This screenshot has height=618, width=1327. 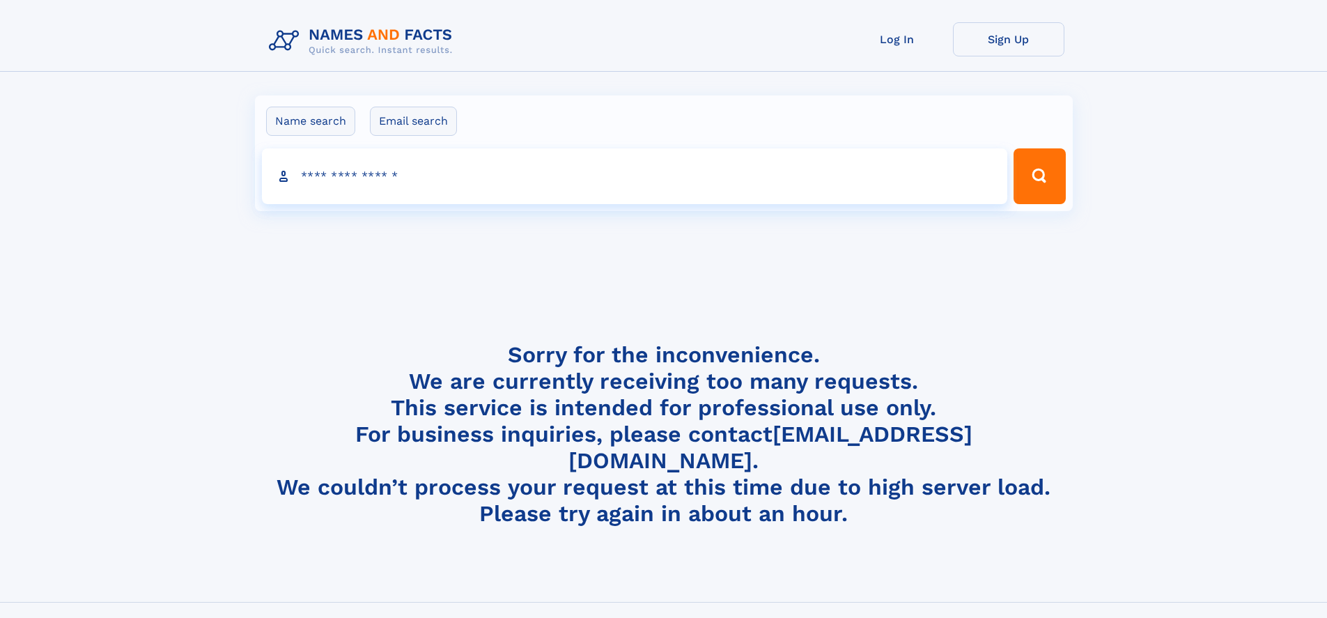 I want to click on h4: Sorry for the inconvenience. We are currently receiving too many requests. This service is intend..., so click(x=664, y=434).